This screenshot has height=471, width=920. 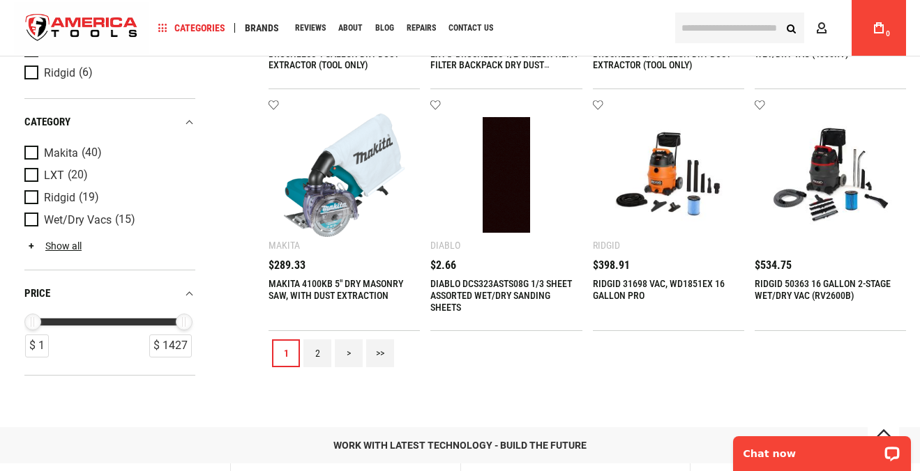 What do you see at coordinates (61, 153) in the screenshot?
I see `span: Makita` at bounding box center [61, 153].